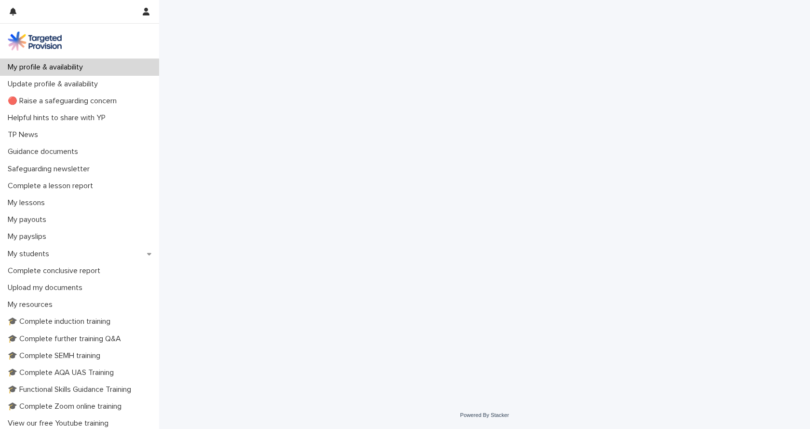  What do you see at coordinates (71, 389) in the screenshot?
I see `p: 🎓 Functional Skills Guidance Training` at bounding box center [71, 389].